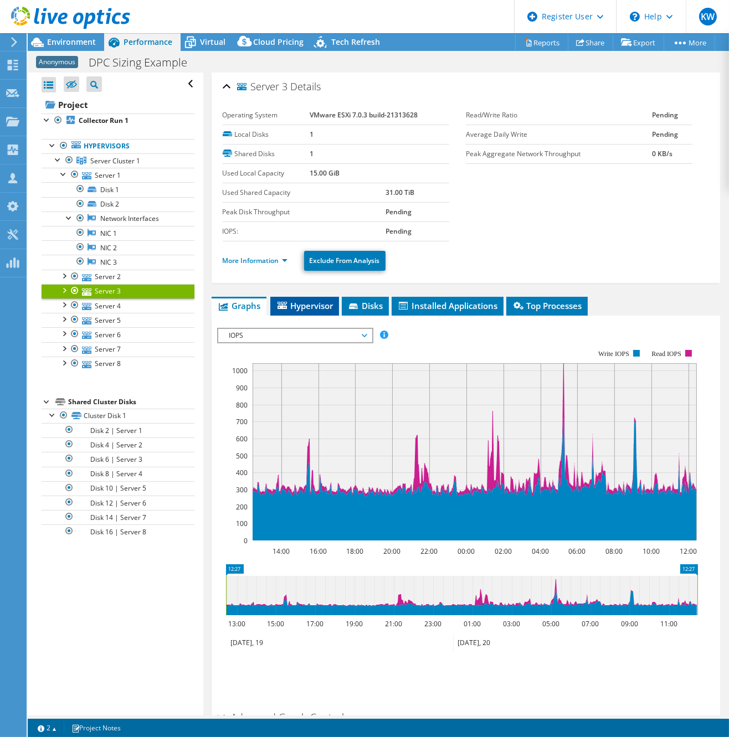  What do you see at coordinates (239, 306) in the screenshot?
I see `span: Graphs` at bounding box center [239, 306].